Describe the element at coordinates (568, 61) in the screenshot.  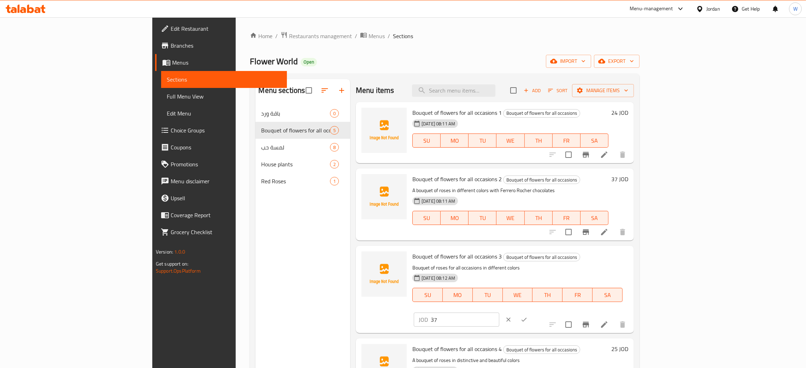
I see `span: import` at that location.